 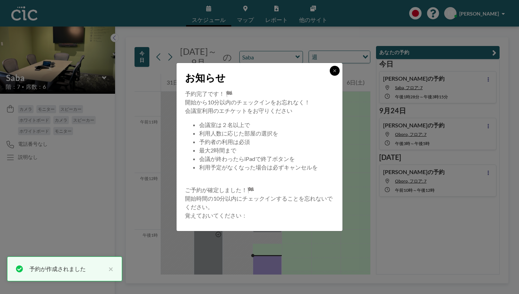 I want to click on font: 予約者の利用は必須, so click(x=225, y=141).